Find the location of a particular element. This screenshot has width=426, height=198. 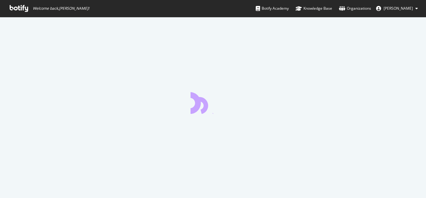

div: Knowledge Base is located at coordinates (314, 8).